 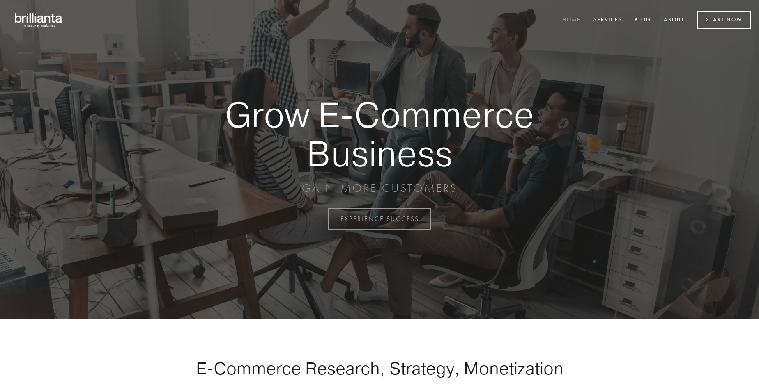 I want to click on h1: E-Commerce Research, Strategy, Monetization, so click(x=379, y=369).